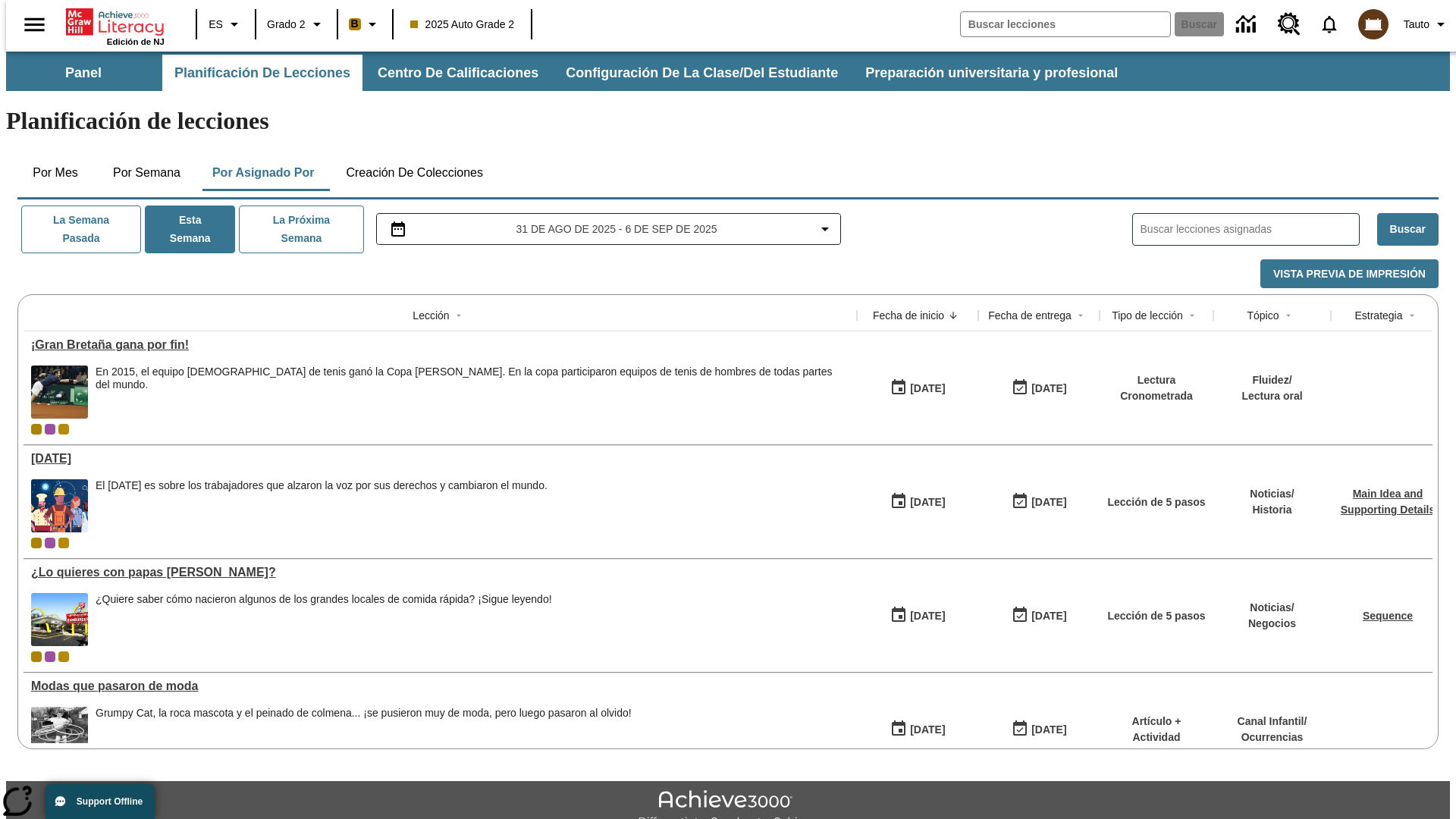 The height and width of the screenshot is (819, 1456). I want to click on input: Buscar lecciones asignadas, so click(1249, 228).